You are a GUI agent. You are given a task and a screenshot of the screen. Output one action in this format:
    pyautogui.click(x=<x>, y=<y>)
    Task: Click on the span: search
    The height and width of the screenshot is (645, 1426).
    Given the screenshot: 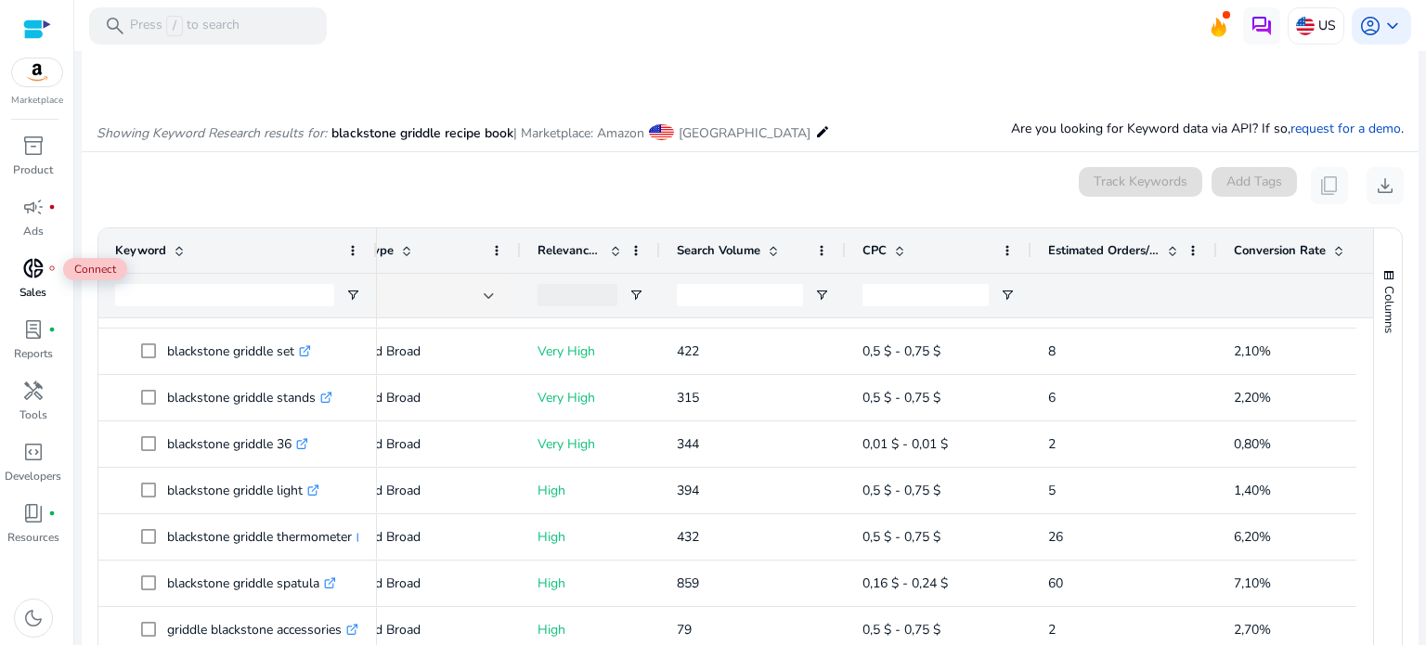 What is the action you would take?
    pyautogui.click(x=115, y=26)
    